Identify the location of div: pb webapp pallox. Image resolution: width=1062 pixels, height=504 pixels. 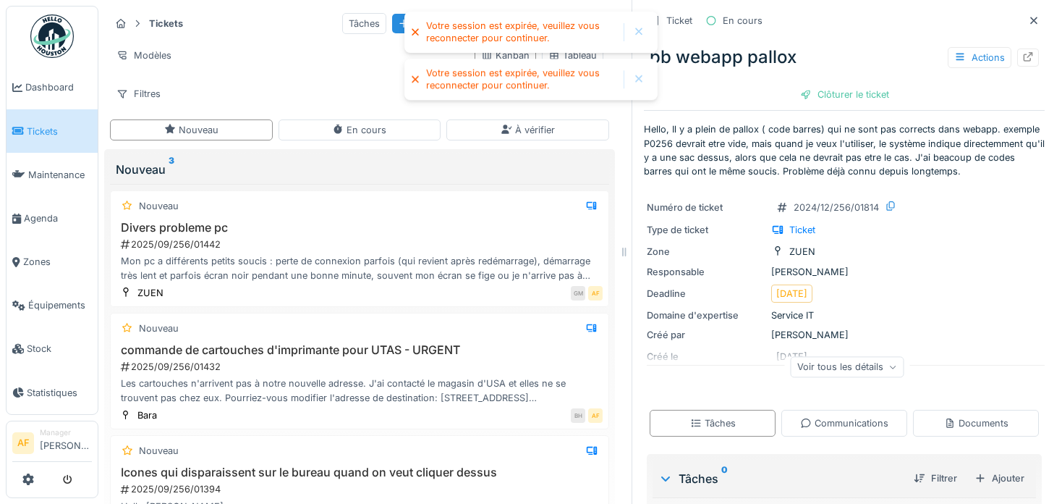
(845, 57).